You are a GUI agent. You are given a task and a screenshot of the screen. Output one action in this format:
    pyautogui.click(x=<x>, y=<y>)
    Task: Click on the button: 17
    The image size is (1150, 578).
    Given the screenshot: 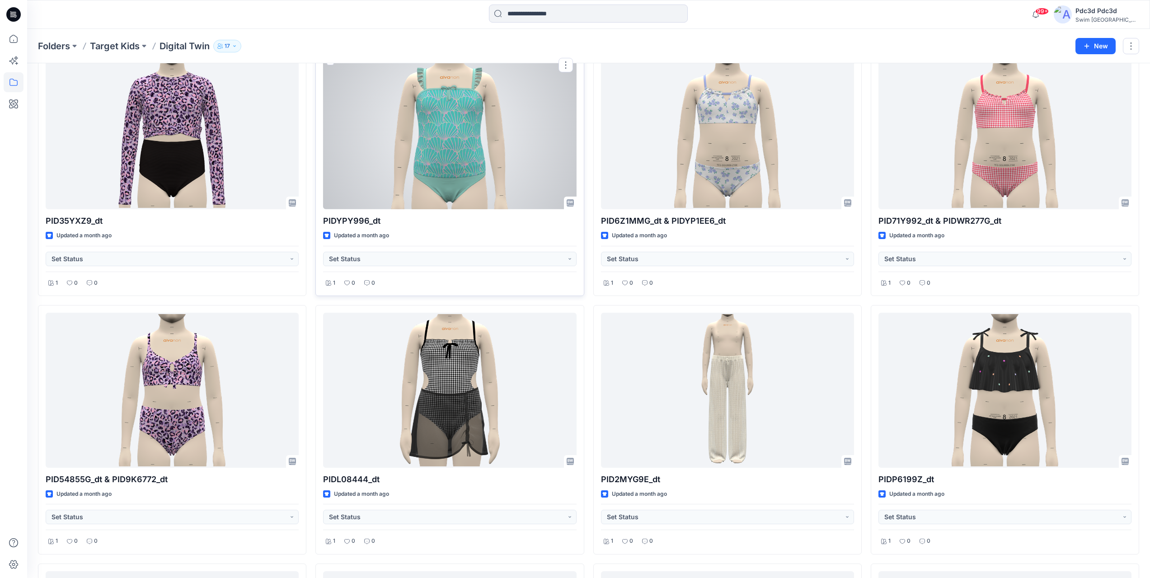 What is the action you would take?
    pyautogui.click(x=227, y=46)
    